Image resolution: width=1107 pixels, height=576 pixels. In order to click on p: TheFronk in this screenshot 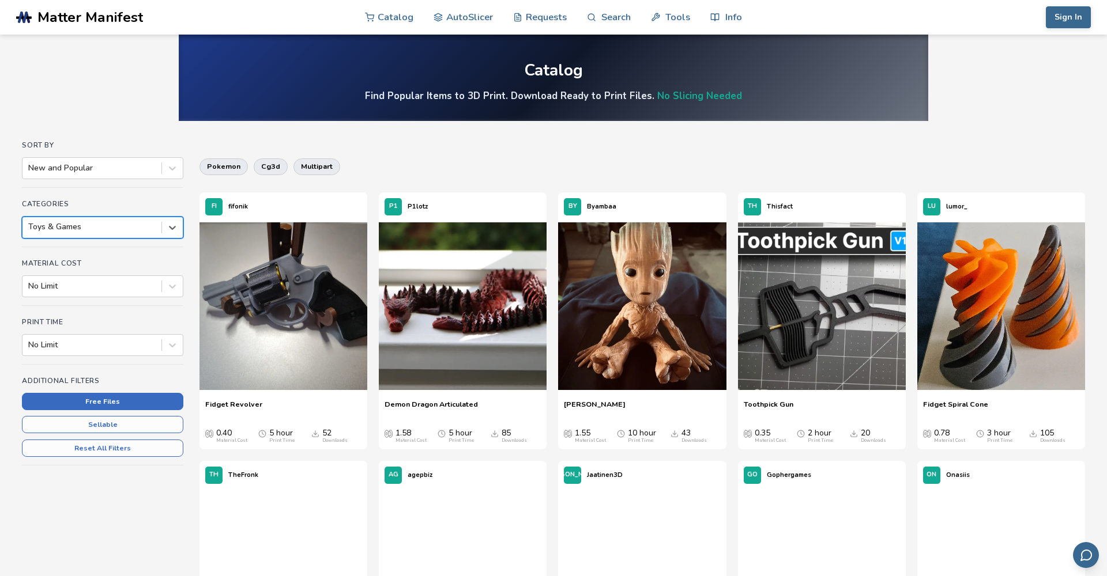, I will do `click(243, 475)`.